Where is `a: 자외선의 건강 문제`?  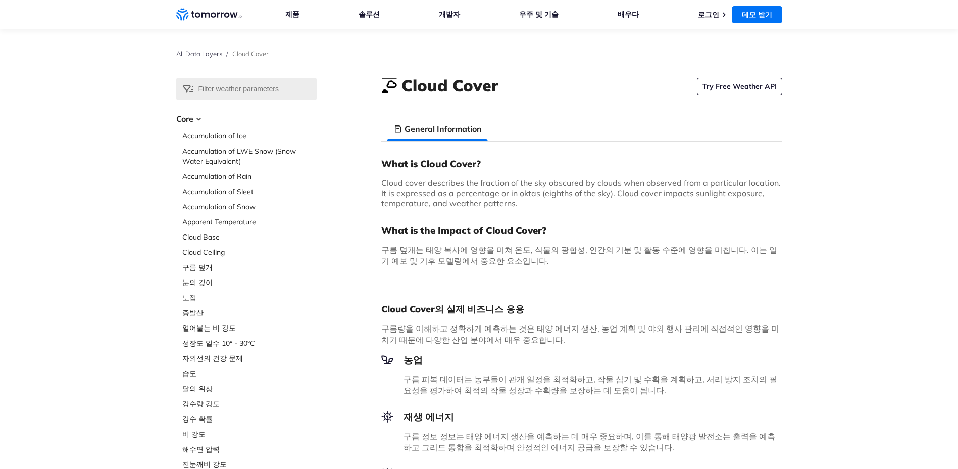 a: 자외선의 건강 문제 is located at coordinates (250, 358).